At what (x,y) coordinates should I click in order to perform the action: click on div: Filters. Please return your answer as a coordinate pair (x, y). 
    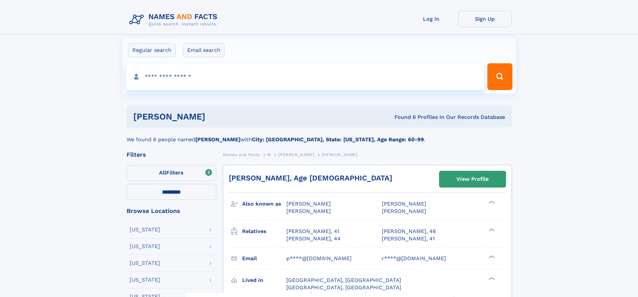
    Looking at the image, I should click on (172, 155).